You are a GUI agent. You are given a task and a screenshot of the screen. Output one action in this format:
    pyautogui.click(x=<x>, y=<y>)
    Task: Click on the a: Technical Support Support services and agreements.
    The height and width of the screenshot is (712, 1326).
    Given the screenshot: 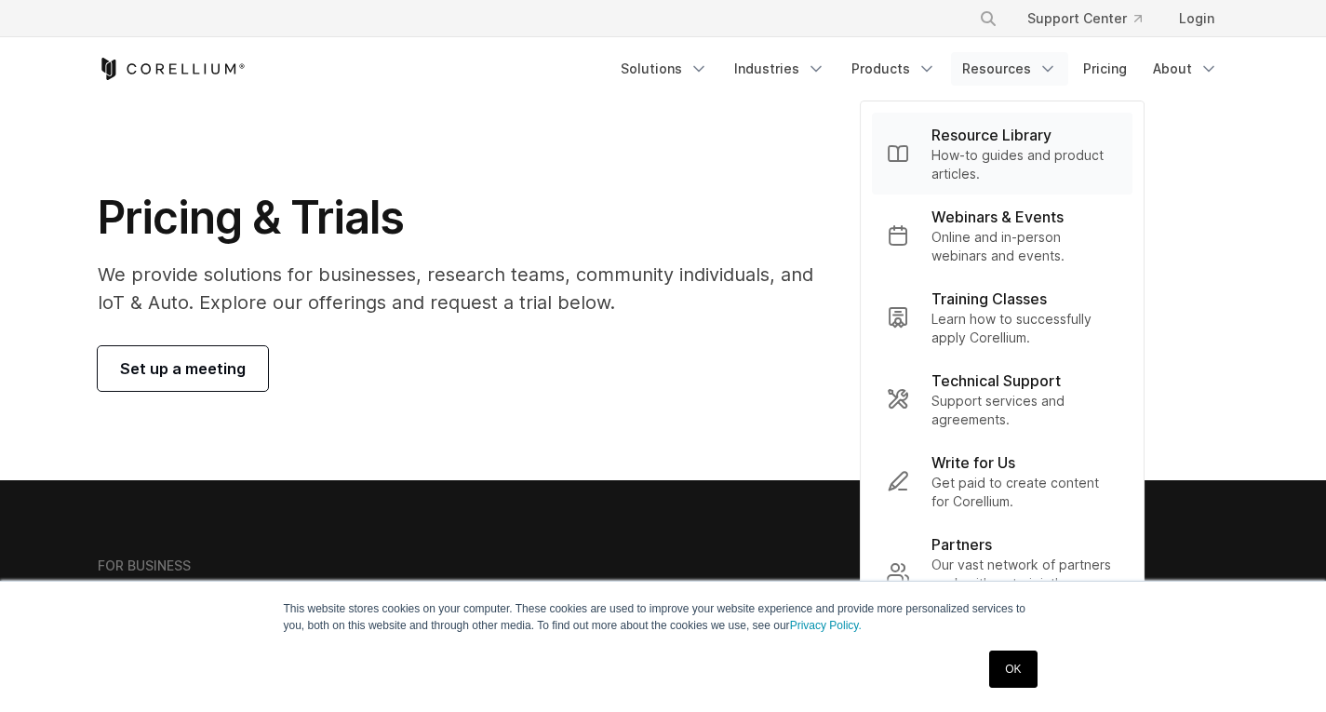 What is the action you would take?
    pyautogui.click(x=1002, y=399)
    